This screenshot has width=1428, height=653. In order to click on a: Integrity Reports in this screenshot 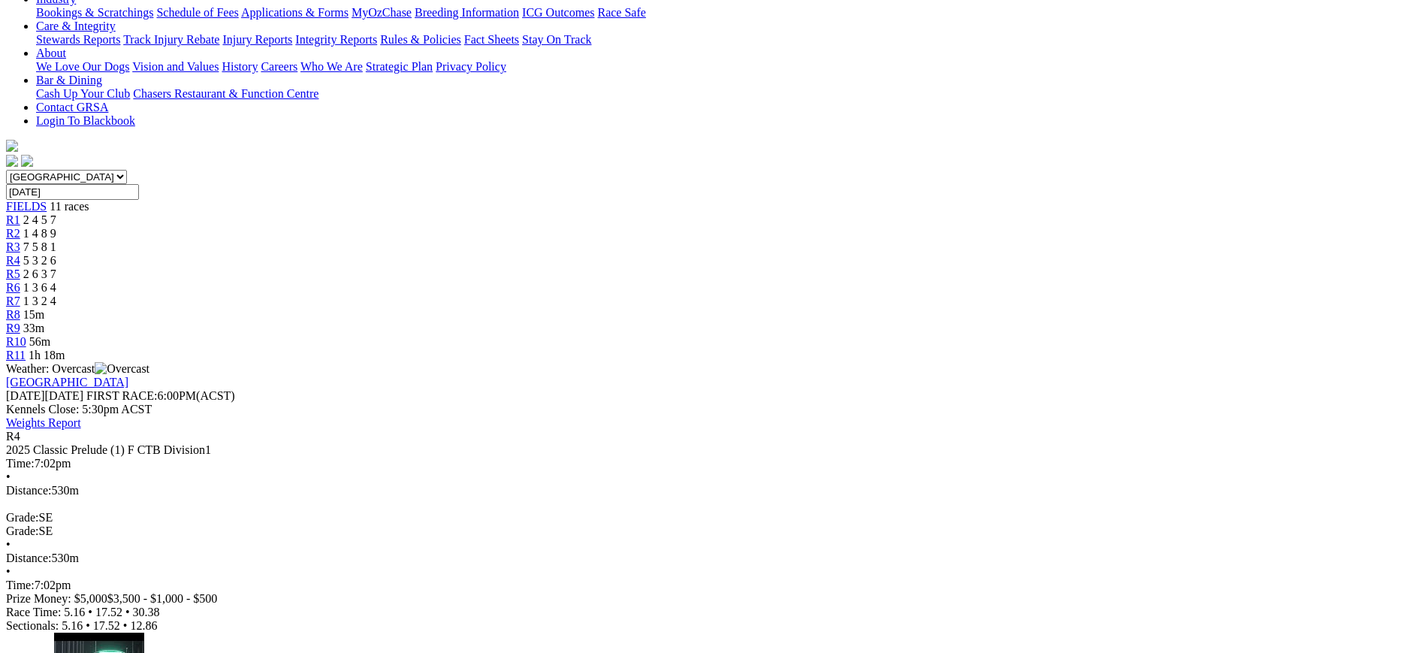, I will do `click(336, 39)`.